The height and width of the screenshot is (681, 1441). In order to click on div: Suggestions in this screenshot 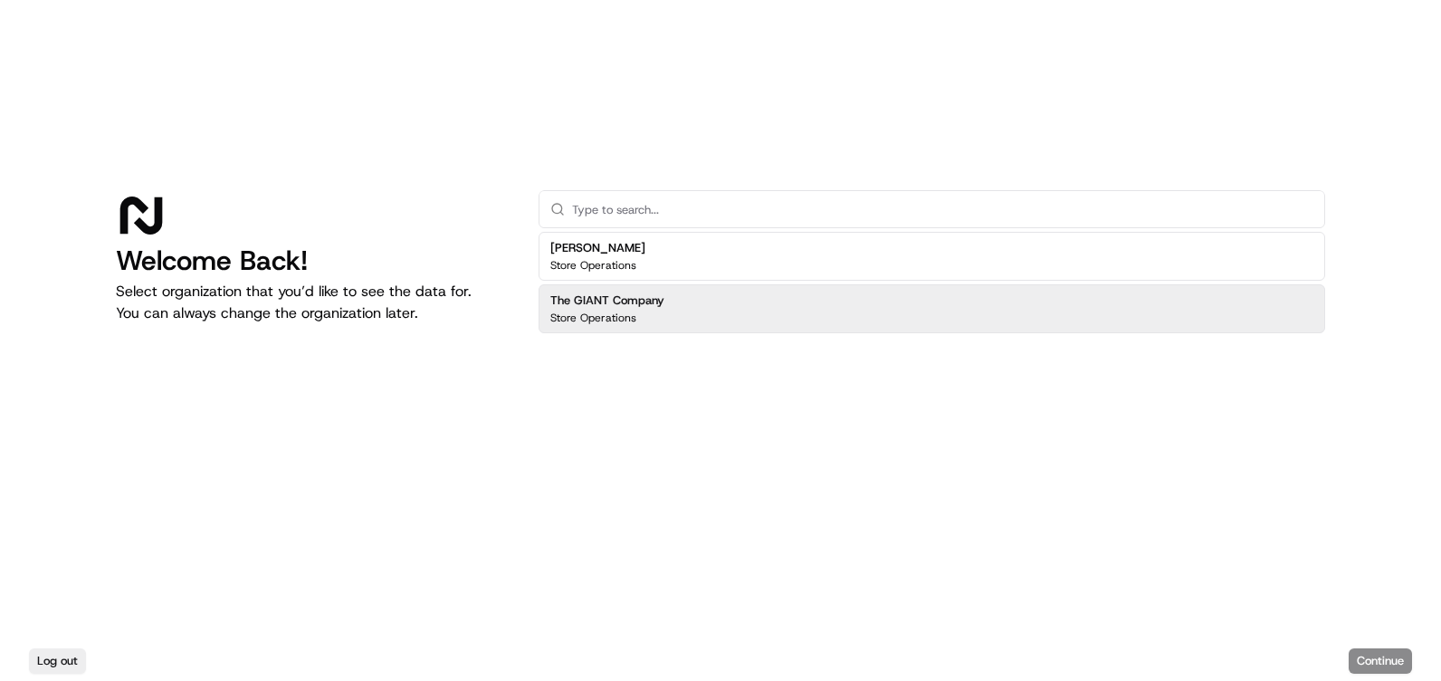, I will do `click(931, 282)`.